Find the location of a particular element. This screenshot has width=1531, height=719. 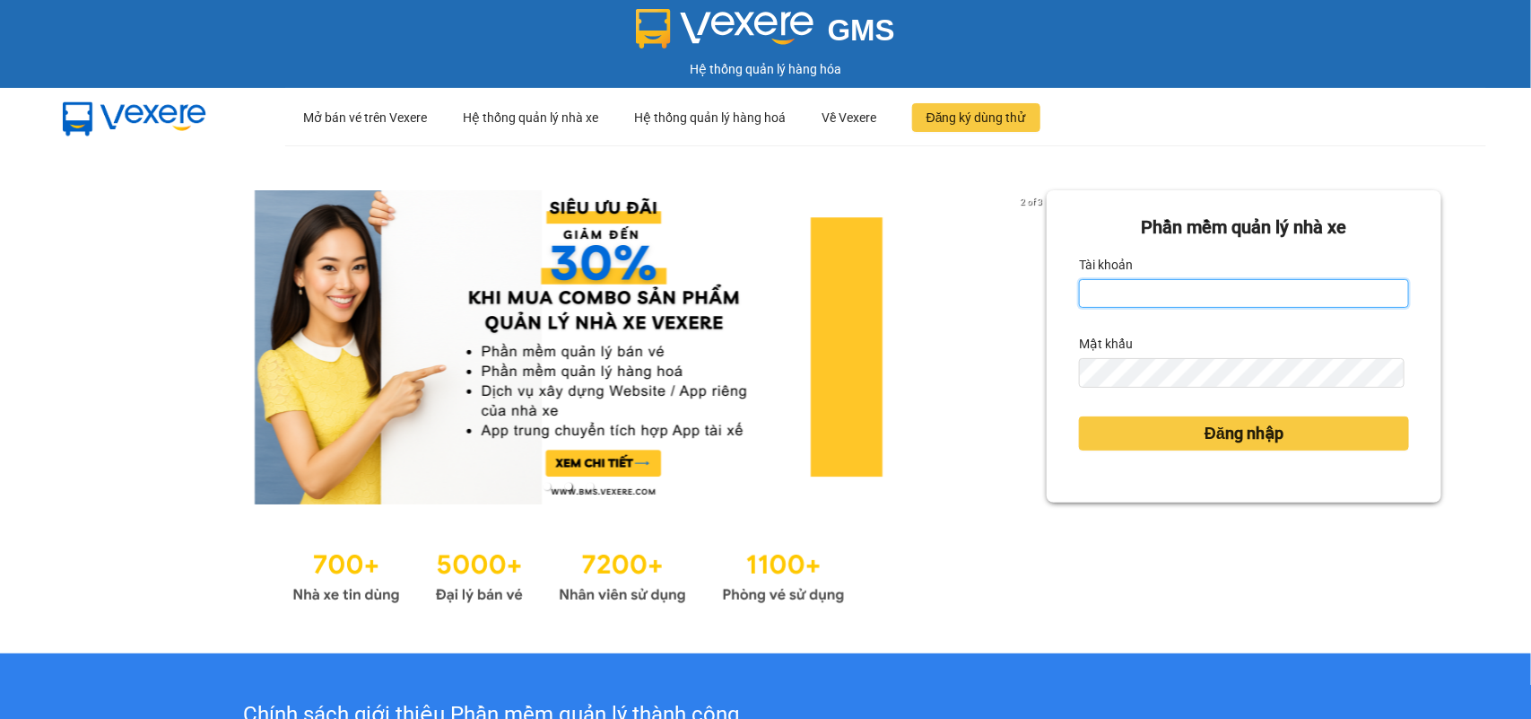

label: Mật khẩu is located at coordinates (1106, 344).